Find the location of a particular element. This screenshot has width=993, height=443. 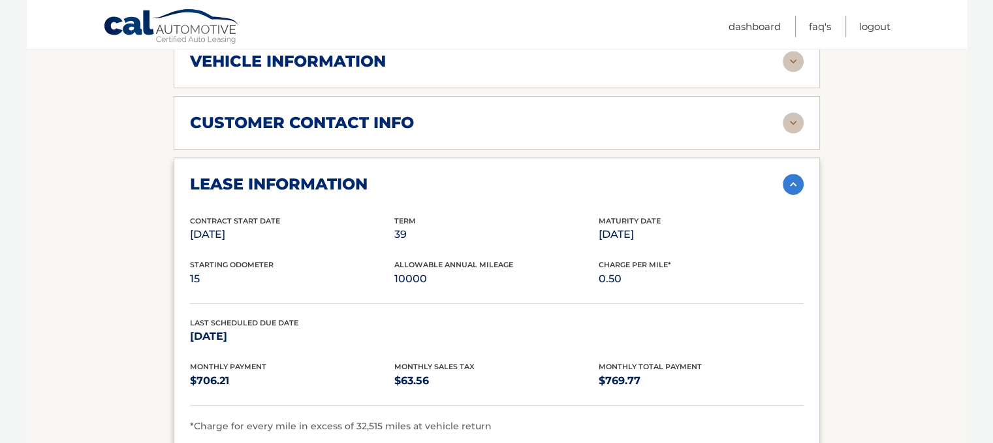

span: Maturity Date is located at coordinates (629, 221).